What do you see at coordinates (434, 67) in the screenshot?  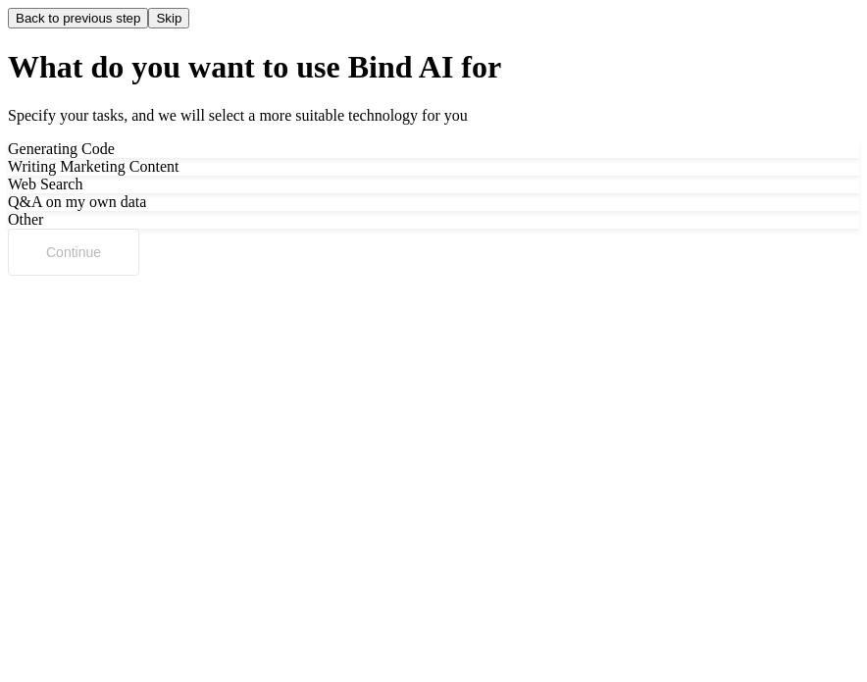 I see `h1: What do you want to use Bind AI for` at bounding box center [434, 67].